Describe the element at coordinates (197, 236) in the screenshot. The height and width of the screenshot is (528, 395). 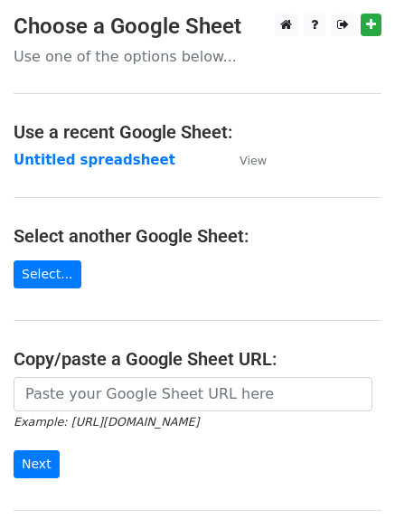
I see `h4: Select another Google Sheet:` at that location.